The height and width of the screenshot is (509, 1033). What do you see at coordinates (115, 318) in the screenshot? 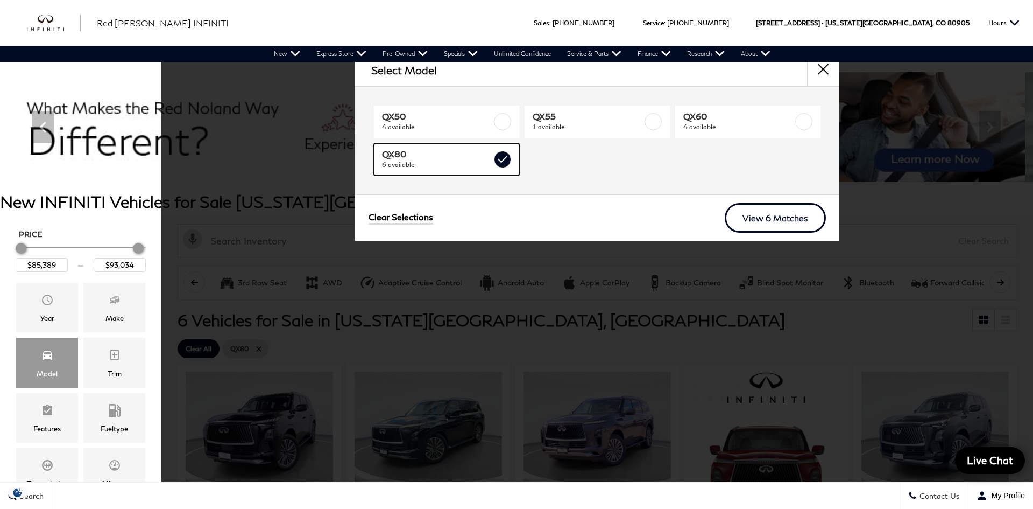
I see `div: Make` at bounding box center [115, 318].